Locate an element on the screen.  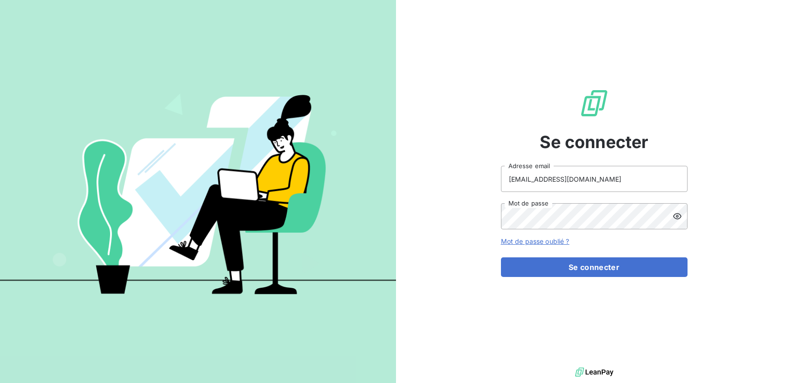
button: Se connecter is located at coordinates (594, 267).